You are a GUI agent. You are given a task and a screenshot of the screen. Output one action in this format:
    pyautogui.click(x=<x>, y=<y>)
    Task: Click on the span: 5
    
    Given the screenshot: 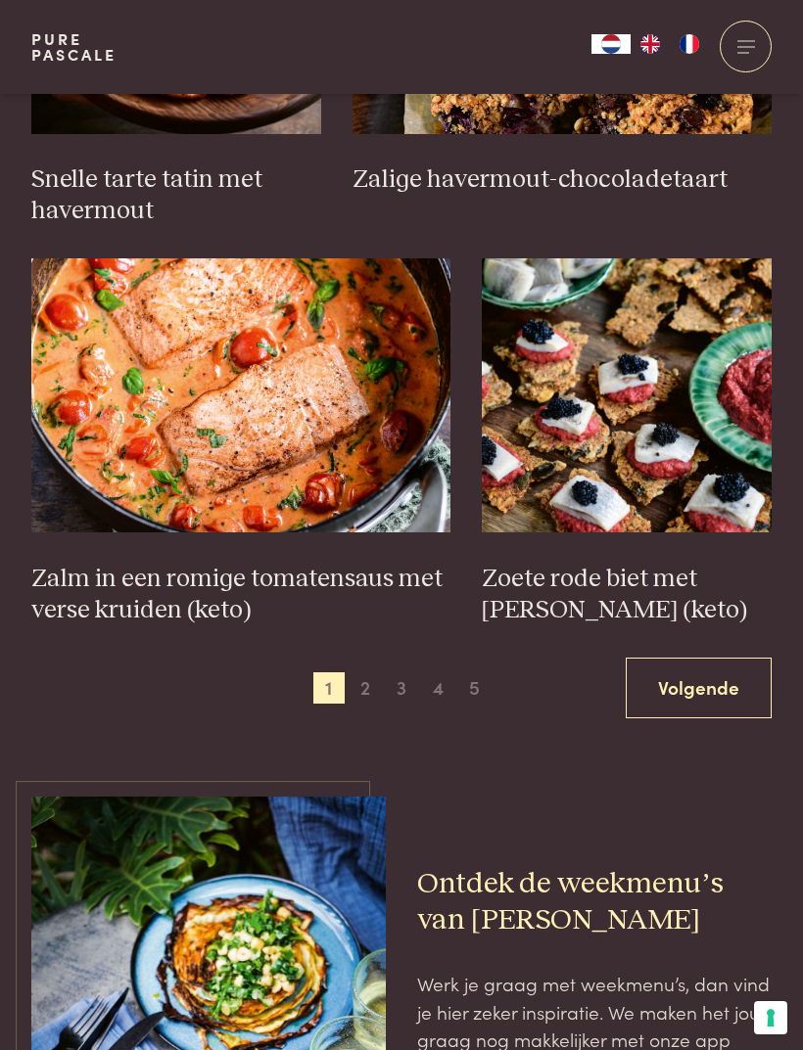 What is the action you would take?
    pyautogui.click(x=474, y=688)
    